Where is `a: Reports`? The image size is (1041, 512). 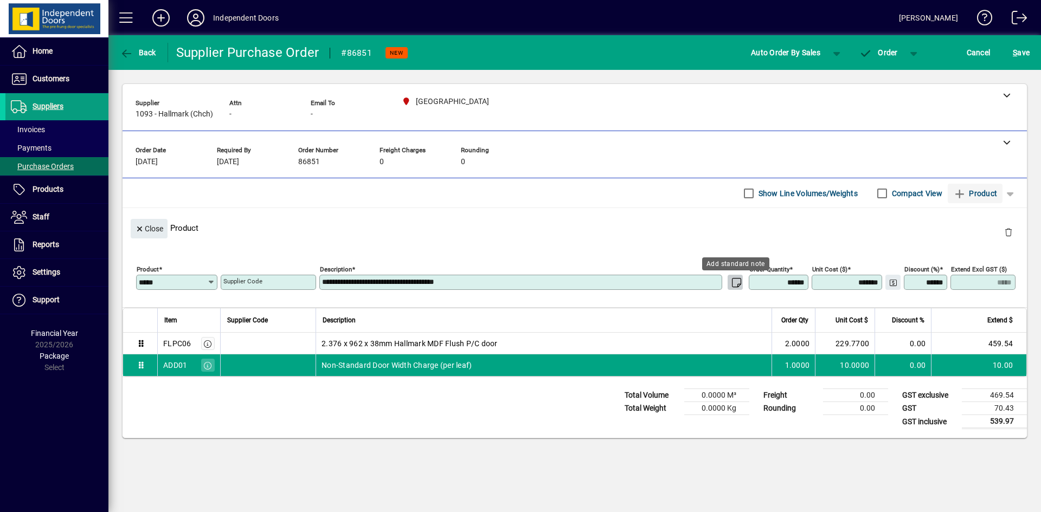 a: Reports is located at coordinates (57, 245).